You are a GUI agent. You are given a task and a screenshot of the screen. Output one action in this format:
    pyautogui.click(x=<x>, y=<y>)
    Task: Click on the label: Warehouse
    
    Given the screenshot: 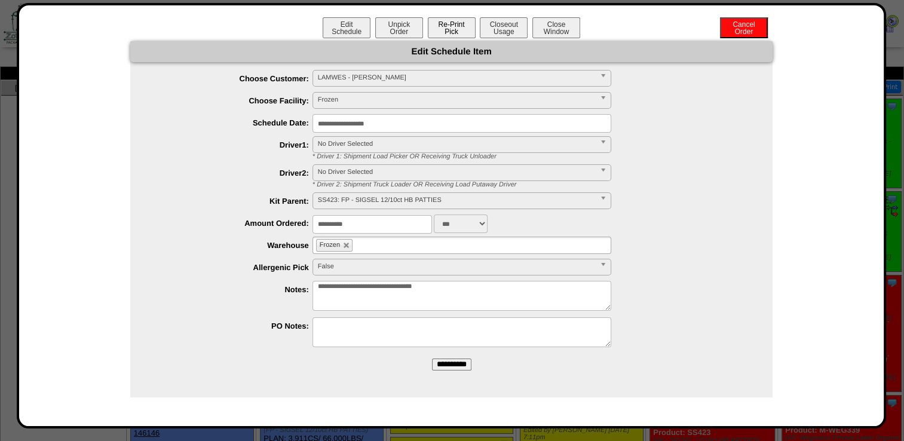 What is the action you would take?
    pyautogui.click(x=233, y=245)
    